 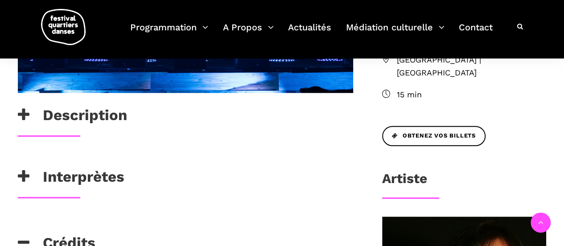 I want to click on h3: Description, so click(x=72, y=117).